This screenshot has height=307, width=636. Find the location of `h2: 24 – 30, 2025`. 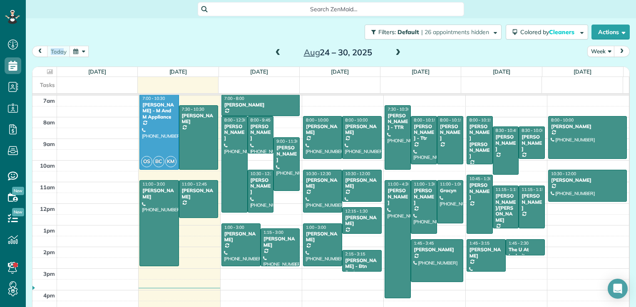

h2: 24 – 30, 2025 is located at coordinates (338, 52).